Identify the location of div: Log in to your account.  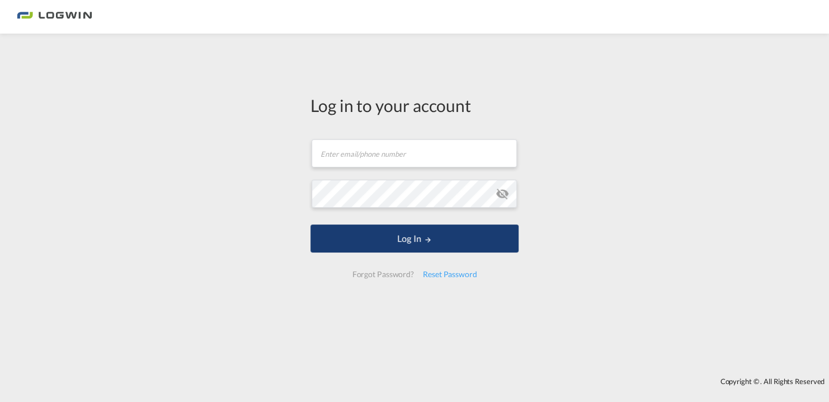
(415, 105).